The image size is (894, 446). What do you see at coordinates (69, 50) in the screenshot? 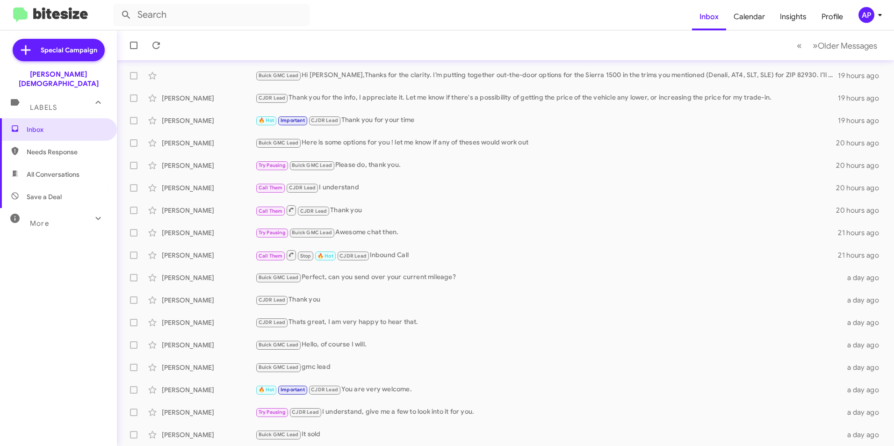
I see `span: Special Campaign` at bounding box center [69, 50].